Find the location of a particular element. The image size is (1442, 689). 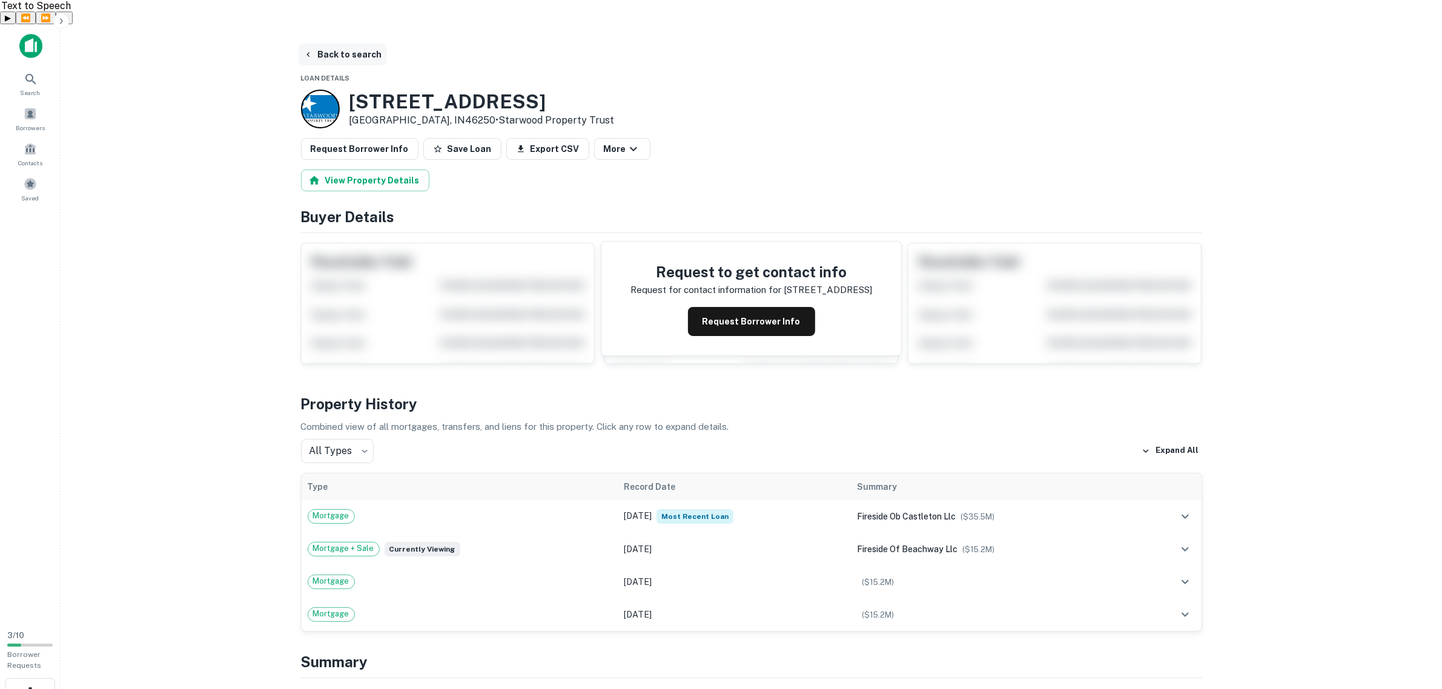

div: Chat Widget is located at coordinates (1412, 621).